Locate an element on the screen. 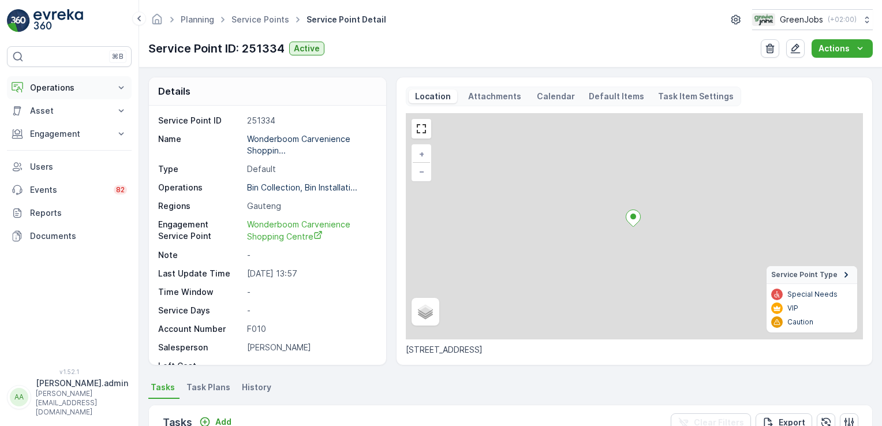  a: Zoom Out is located at coordinates (422, 172).